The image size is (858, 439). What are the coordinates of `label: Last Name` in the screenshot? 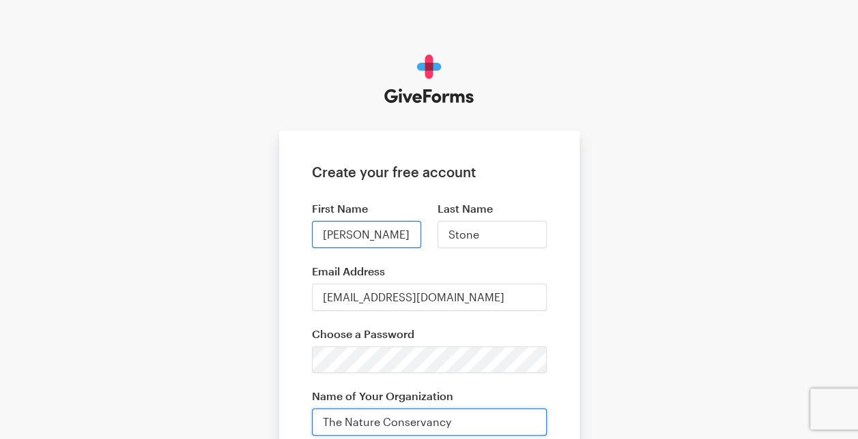 It's located at (492, 209).